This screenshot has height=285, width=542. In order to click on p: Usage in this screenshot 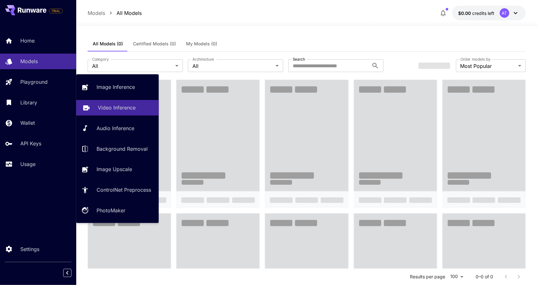, I will do `click(28, 164)`.